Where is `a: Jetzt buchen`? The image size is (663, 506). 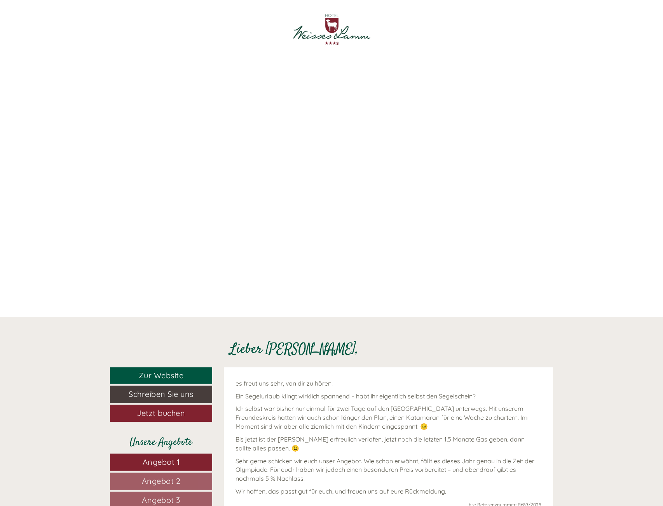
a: Jetzt buchen is located at coordinates (161, 414).